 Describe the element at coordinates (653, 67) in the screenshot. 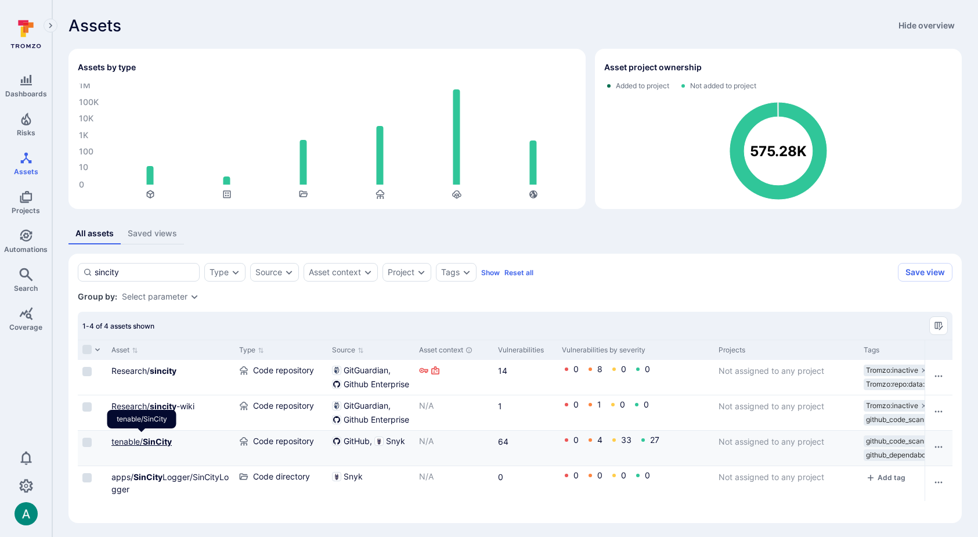

I see `h2: Asset project ownership` at that location.